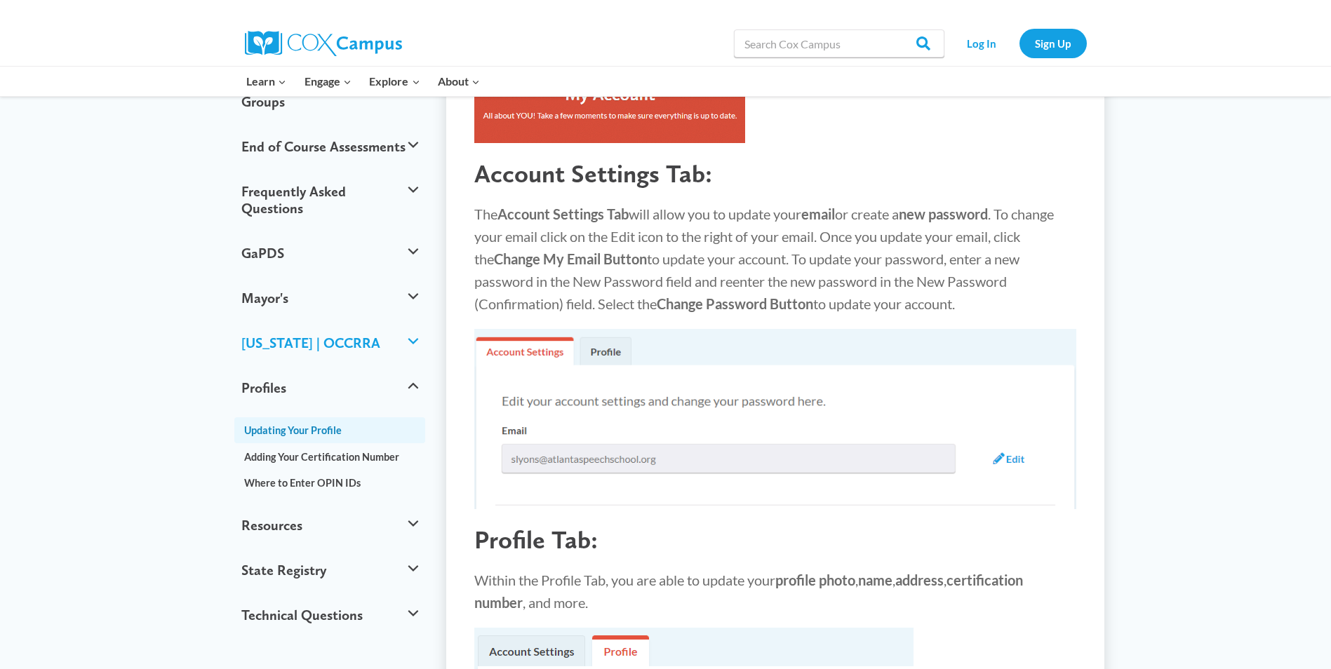 The width and height of the screenshot is (1331, 669). What do you see at coordinates (1019, 43) in the screenshot?
I see `nav: Secondary Navigation` at bounding box center [1019, 43].